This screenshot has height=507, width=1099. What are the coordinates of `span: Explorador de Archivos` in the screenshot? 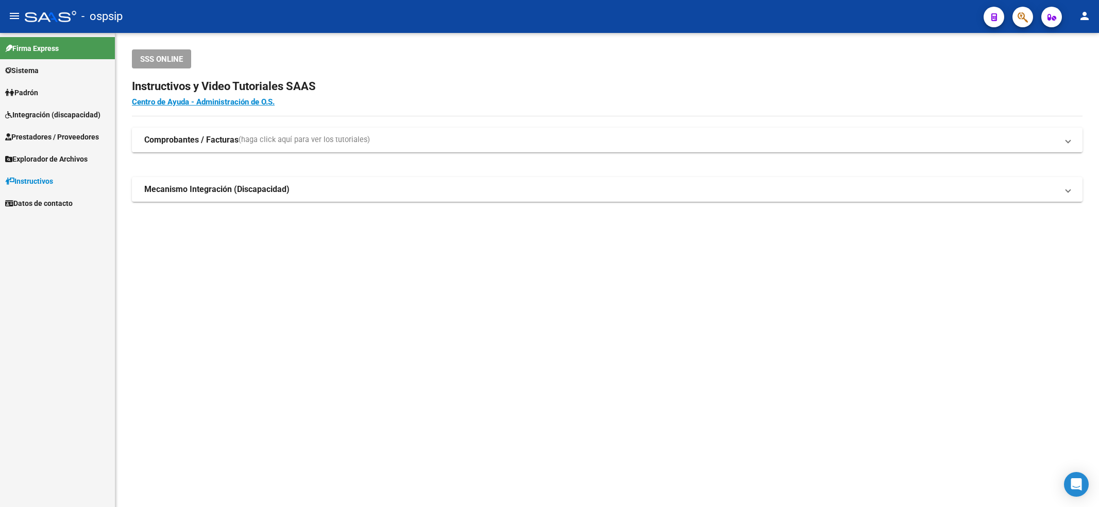 It's located at (46, 159).